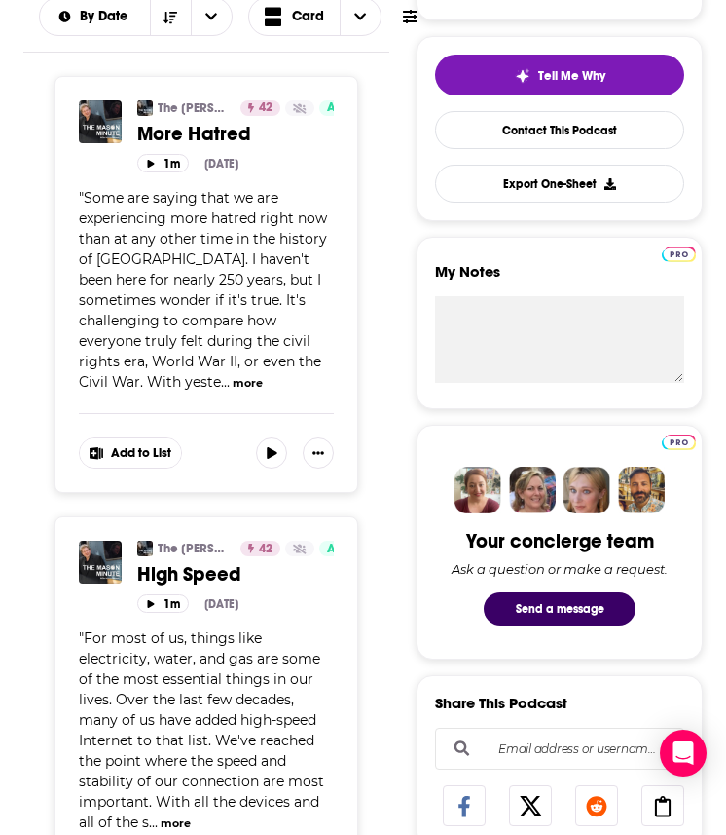 Image resolution: width=726 pixels, height=835 pixels. What do you see at coordinates (560, 75) in the screenshot?
I see `button: tell me why sparkleTell Me Why` at bounding box center [560, 75].